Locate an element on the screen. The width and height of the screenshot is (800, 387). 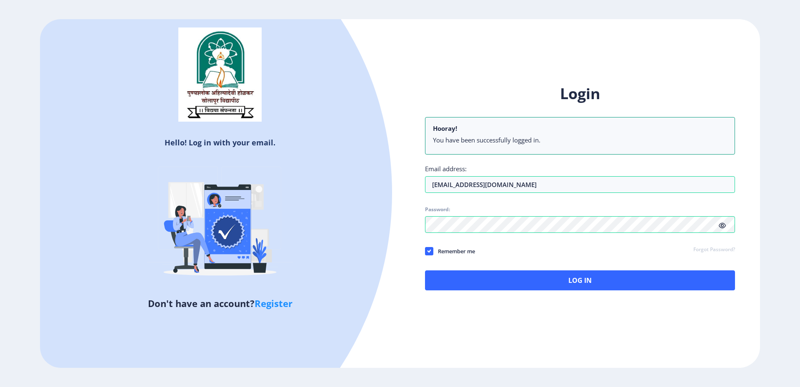
b: Hooray! is located at coordinates (445, 128).